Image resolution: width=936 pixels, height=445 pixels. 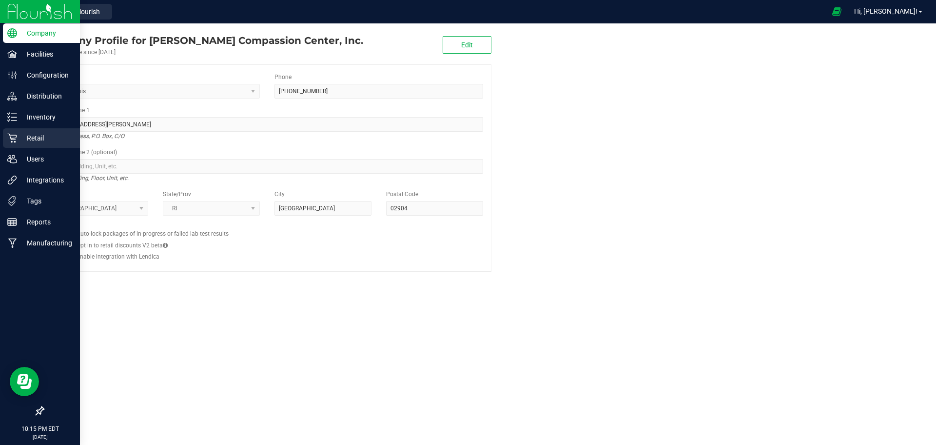 What do you see at coordinates (12, 159) in the screenshot?
I see `inline-svg: Users` at bounding box center [12, 159].